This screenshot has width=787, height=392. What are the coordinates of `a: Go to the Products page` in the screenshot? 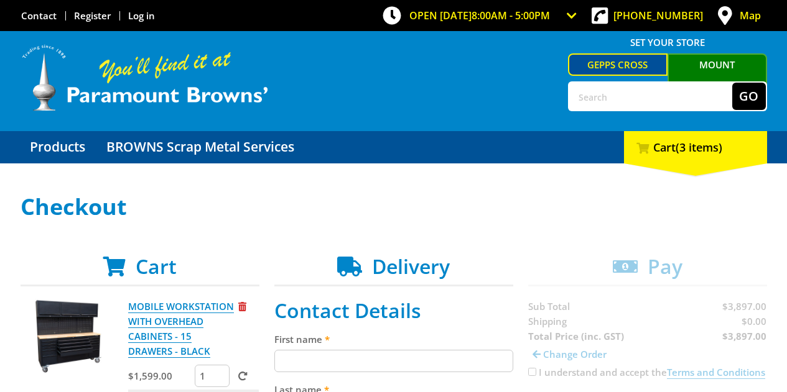 It's located at (57, 147).